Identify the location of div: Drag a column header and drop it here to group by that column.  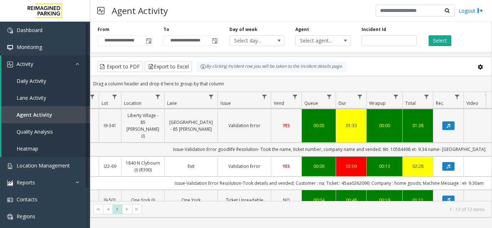
(291, 84).